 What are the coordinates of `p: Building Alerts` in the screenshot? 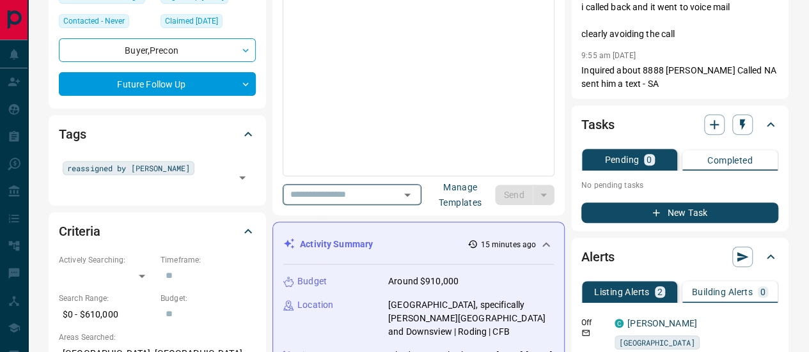 It's located at (722, 292).